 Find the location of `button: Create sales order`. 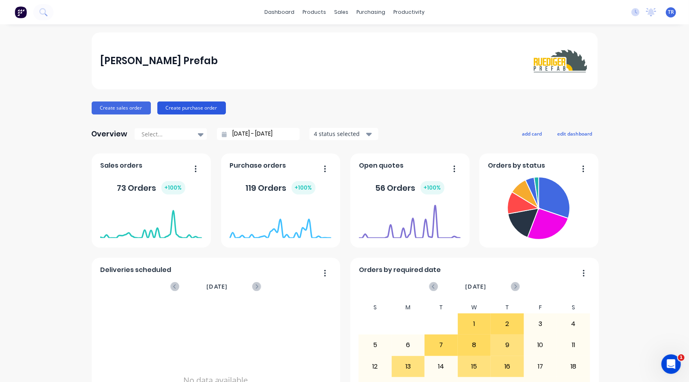

button: Create sales order is located at coordinates (121, 108).